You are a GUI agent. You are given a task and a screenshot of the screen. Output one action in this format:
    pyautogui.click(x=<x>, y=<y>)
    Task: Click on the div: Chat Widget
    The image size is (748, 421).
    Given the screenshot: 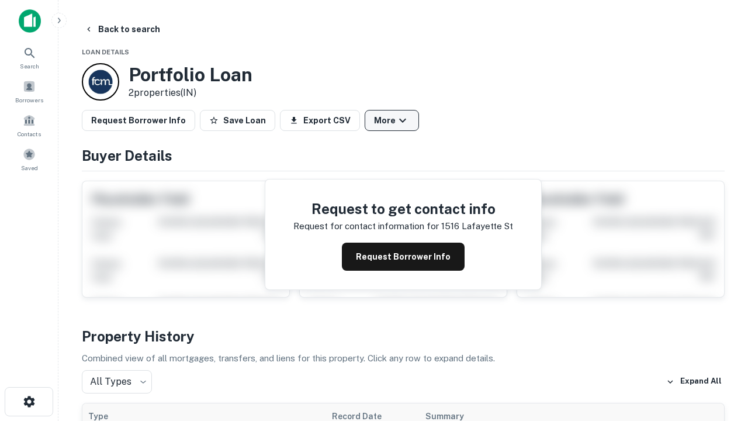 What is the action you would take?
    pyautogui.click(x=719, y=318)
    